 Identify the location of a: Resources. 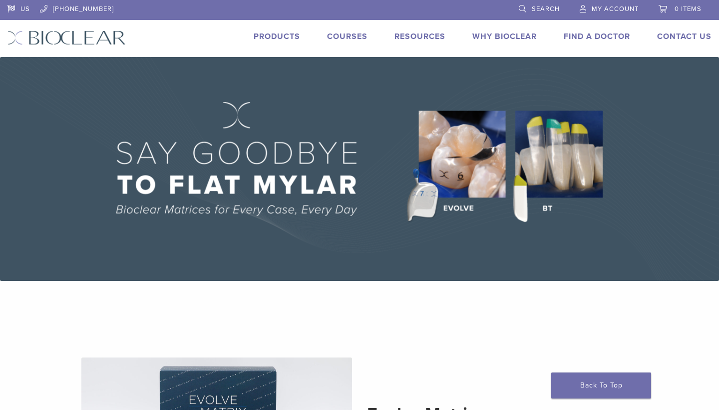
(420, 36).